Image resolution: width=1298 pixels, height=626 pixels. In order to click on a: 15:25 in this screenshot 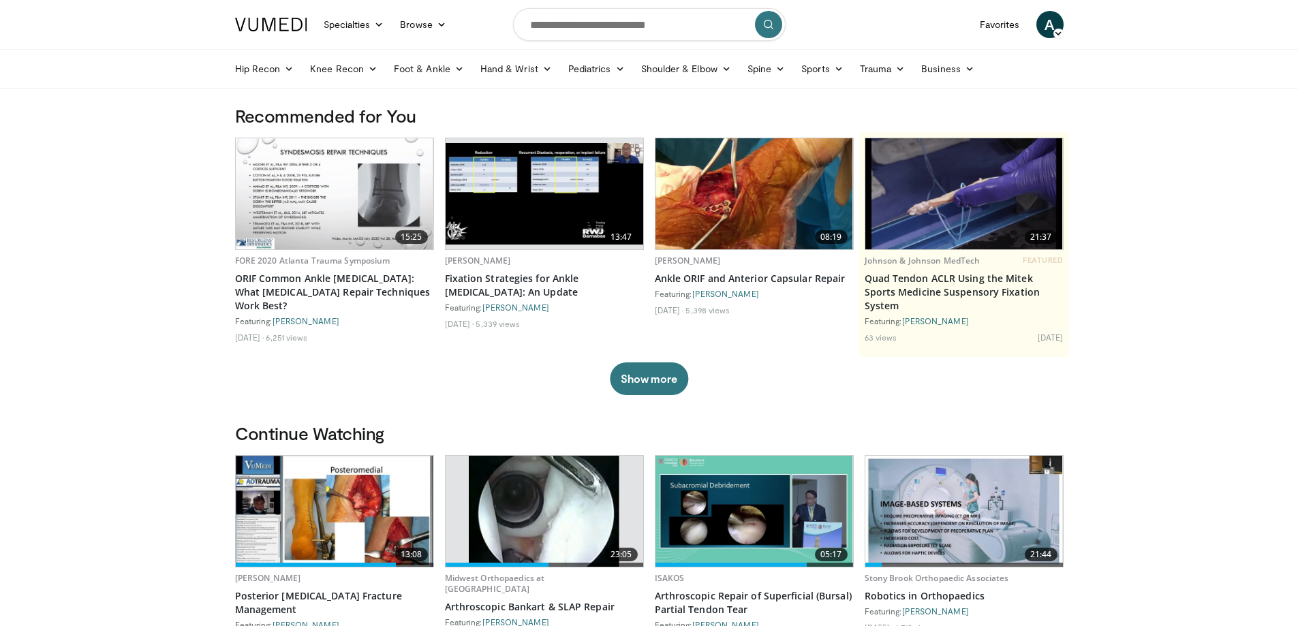, I will do `click(334, 193)`.